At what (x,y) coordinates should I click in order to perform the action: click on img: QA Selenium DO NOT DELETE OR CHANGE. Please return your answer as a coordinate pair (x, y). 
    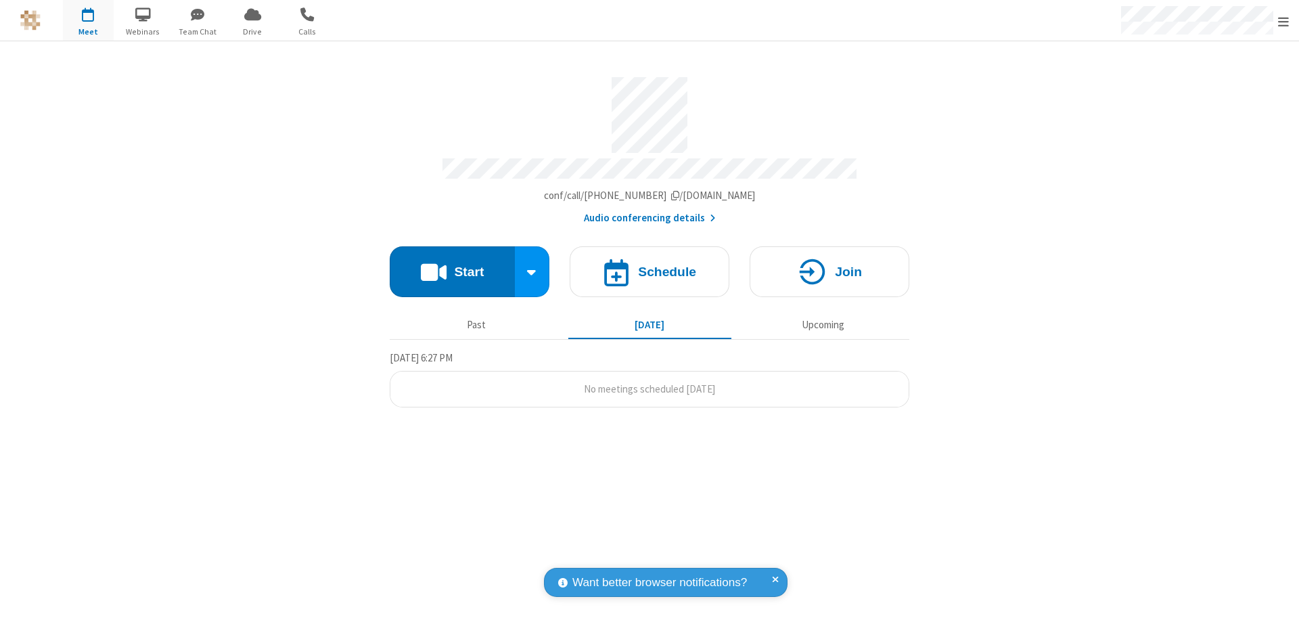
    Looking at the image, I should click on (30, 20).